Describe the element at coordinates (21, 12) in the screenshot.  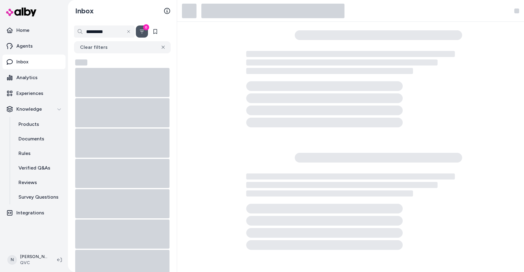
I see `img: alby Logo` at that location.